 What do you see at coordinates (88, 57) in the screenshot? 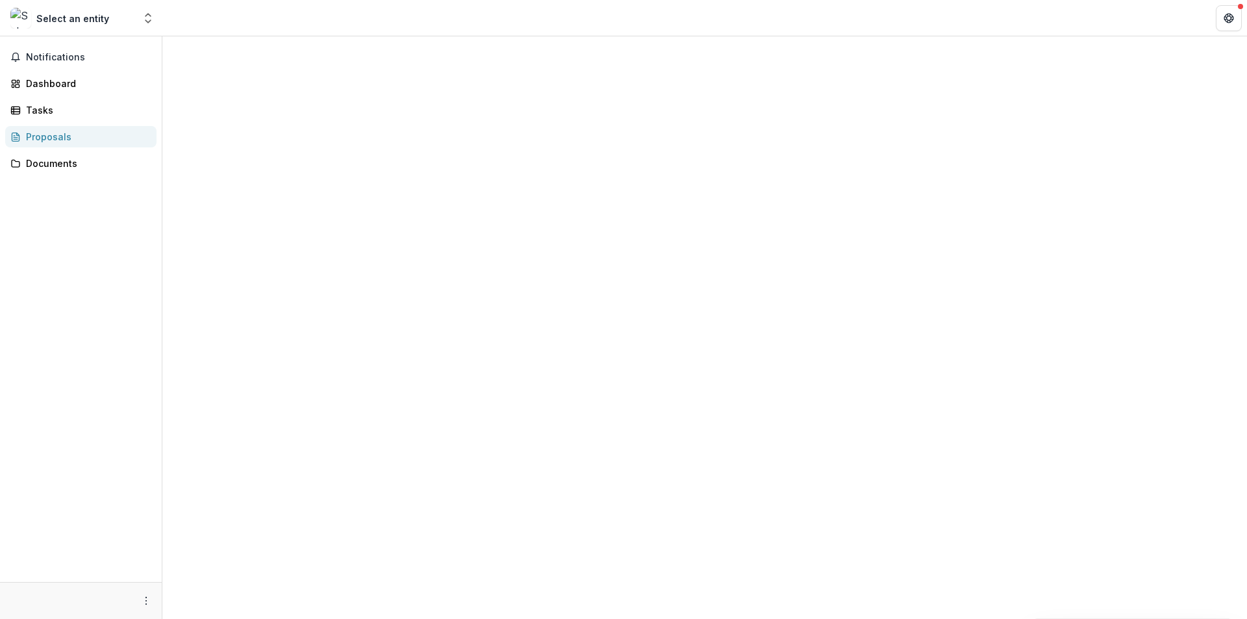
I see `span: Notifications` at bounding box center [88, 57].